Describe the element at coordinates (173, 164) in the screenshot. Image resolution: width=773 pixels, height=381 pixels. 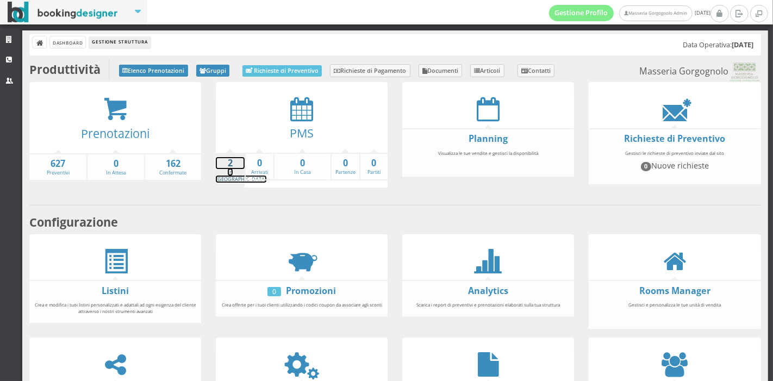
I see `strong: 162` at that location.